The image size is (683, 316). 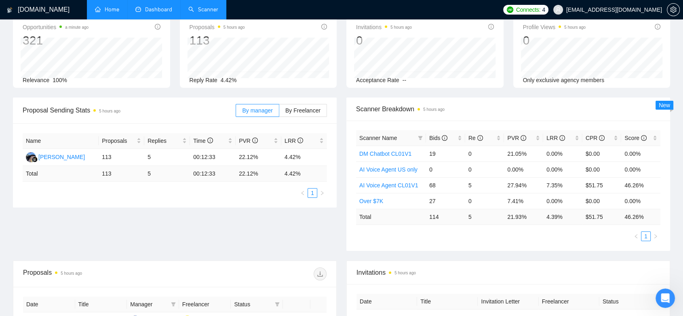 What do you see at coordinates (167, 141) in the screenshot?
I see `th: Replies` at bounding box center [167, 141].